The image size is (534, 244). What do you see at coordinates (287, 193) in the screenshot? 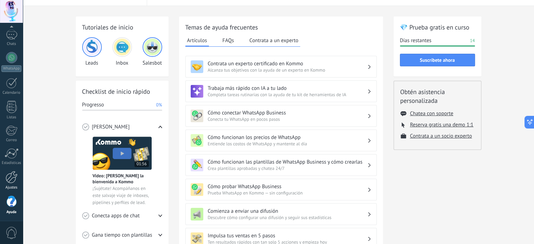
I see `span: Prueba WhatsApp en Kommo — sin configuración` at bounding box center [287, 193].